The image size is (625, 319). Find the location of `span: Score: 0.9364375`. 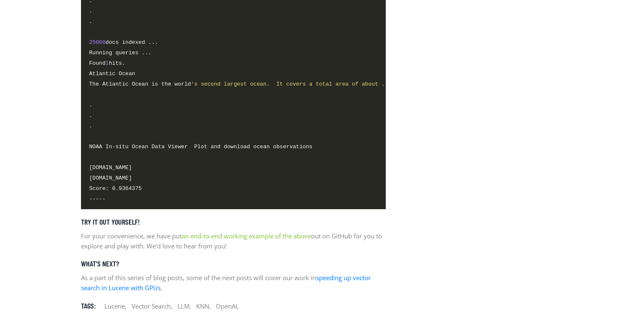

span: Score: 0.9364375 is located at coordinates (116, 188).